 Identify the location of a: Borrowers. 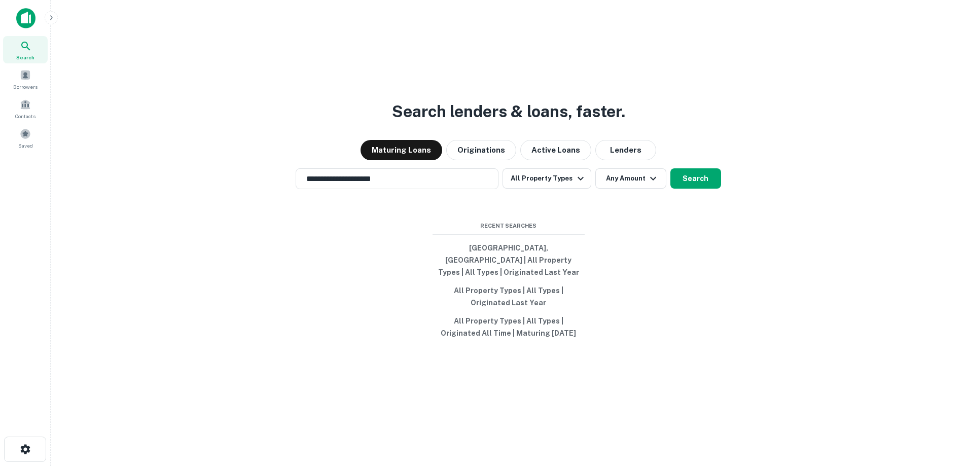
(25, 79).